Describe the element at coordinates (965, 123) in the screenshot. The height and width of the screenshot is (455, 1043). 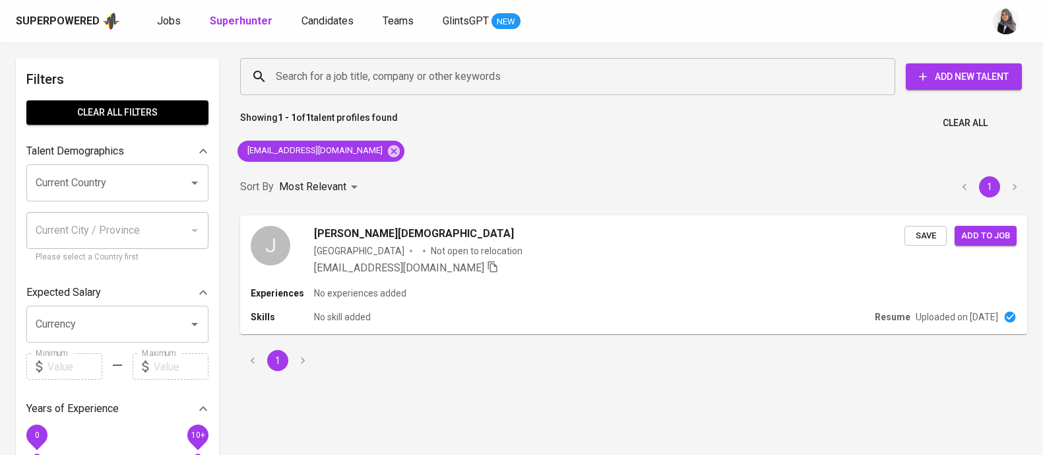
I see `span: Clear All` at that location.